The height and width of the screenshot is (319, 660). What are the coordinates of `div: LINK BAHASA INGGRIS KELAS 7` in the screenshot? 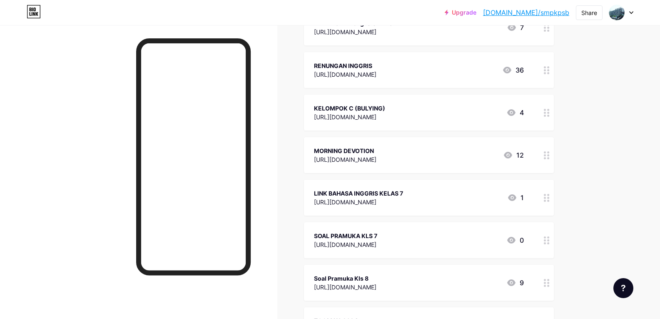 It's located at (359, 193).